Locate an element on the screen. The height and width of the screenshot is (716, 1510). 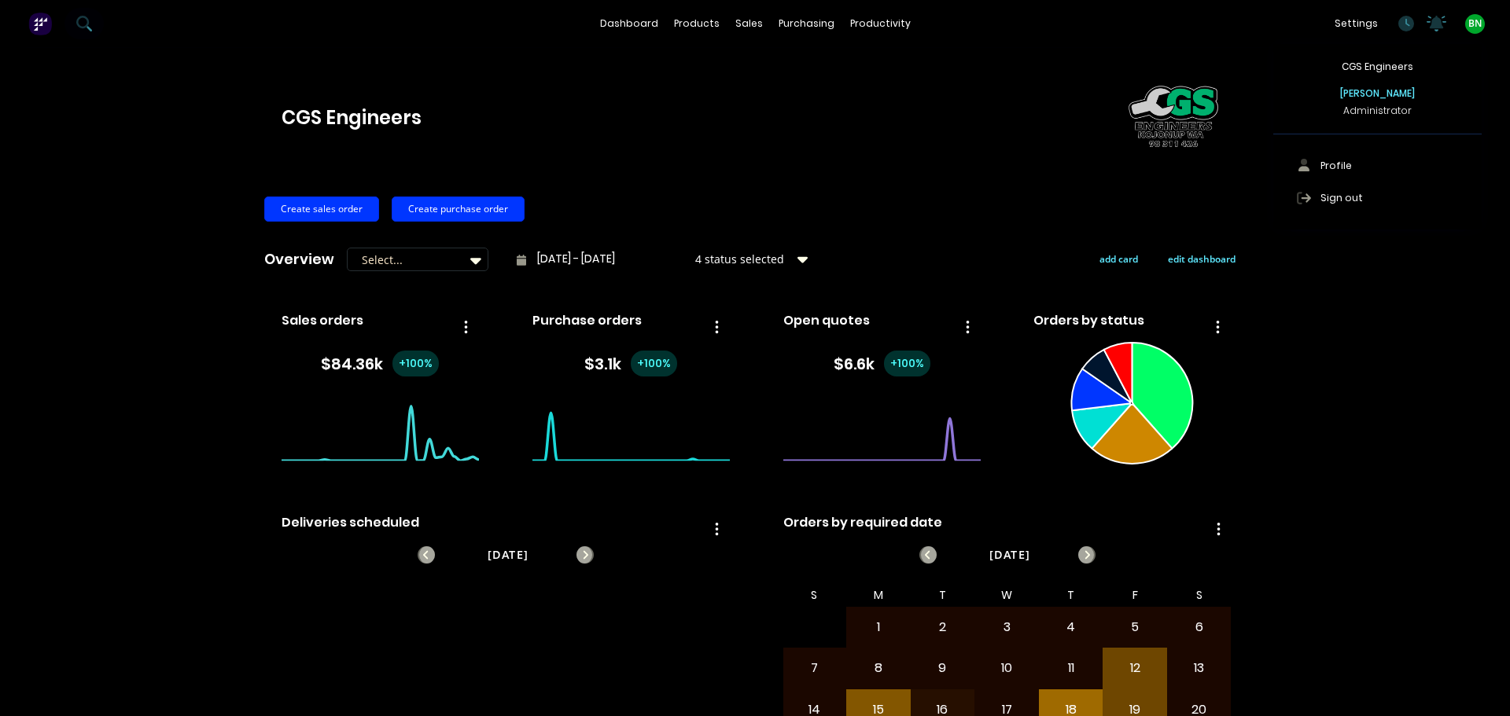
div: Overview is located at coordinates (299, 260).